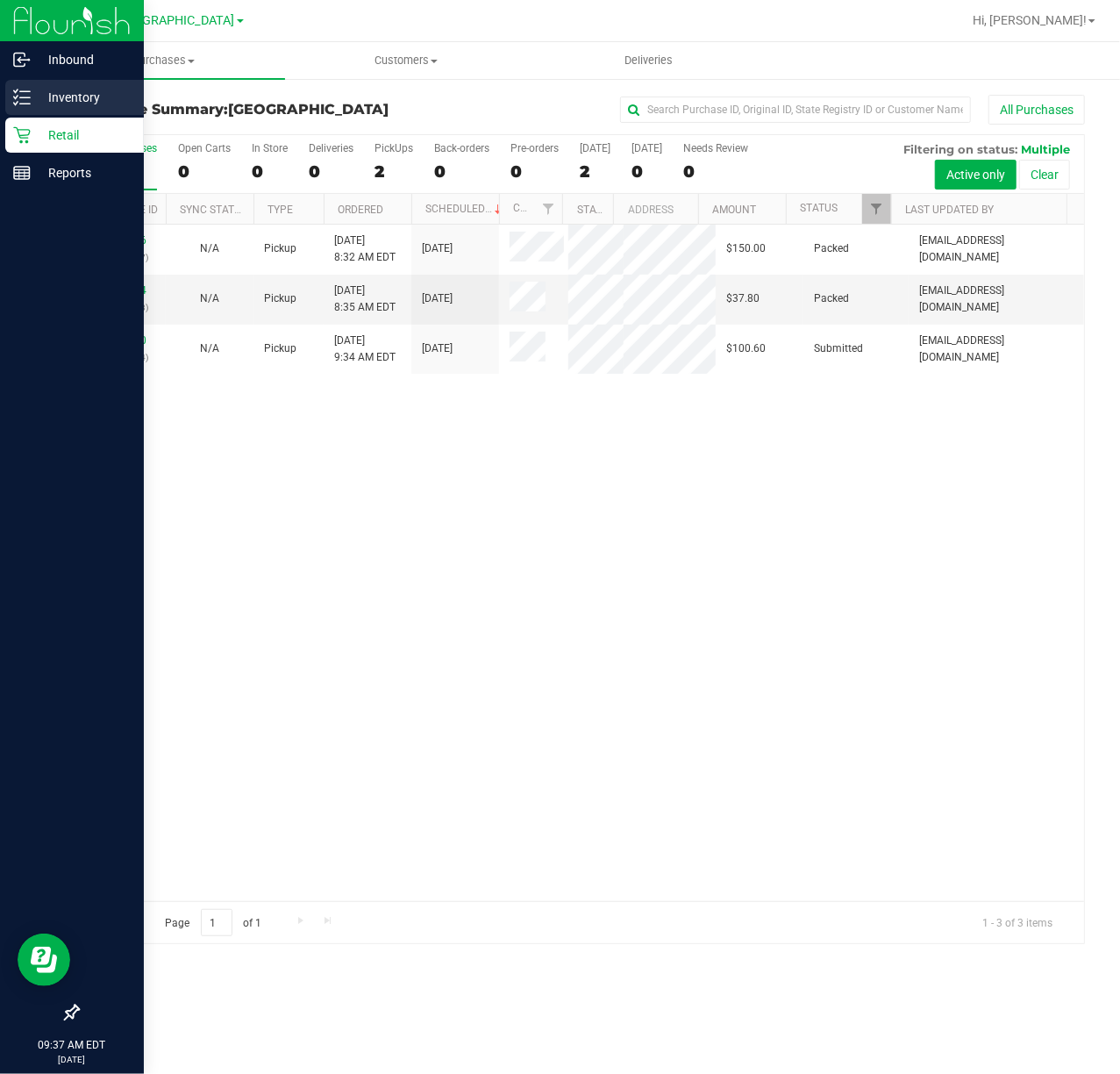 The width and height of the screenshot is (1120, 1074). What do you see at coordinates (656, 209) in the screenshot?
I see `th: Address` at bounding box center [656, 209].